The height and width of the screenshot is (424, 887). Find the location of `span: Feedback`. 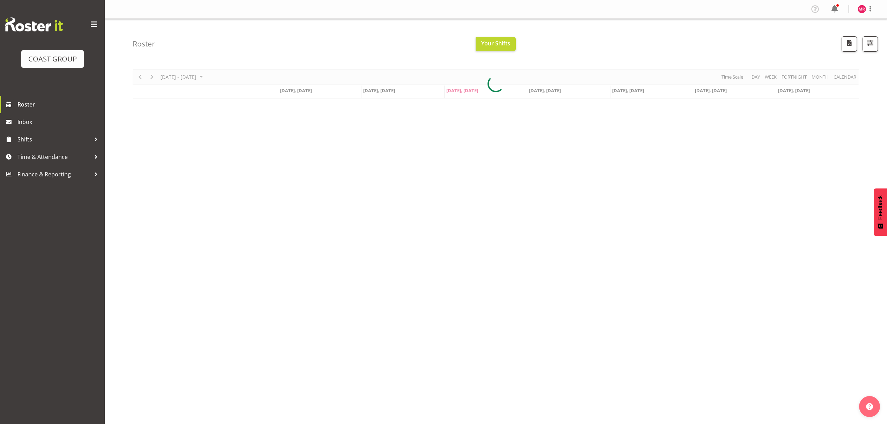

span: Feedback is located at coordinates (881, 207).